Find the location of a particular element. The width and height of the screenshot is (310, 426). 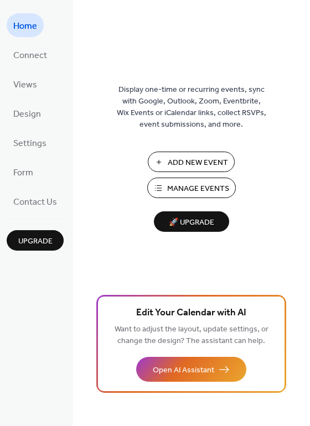

span: 🚀 Upgrade is located at coordinates (192, 223).